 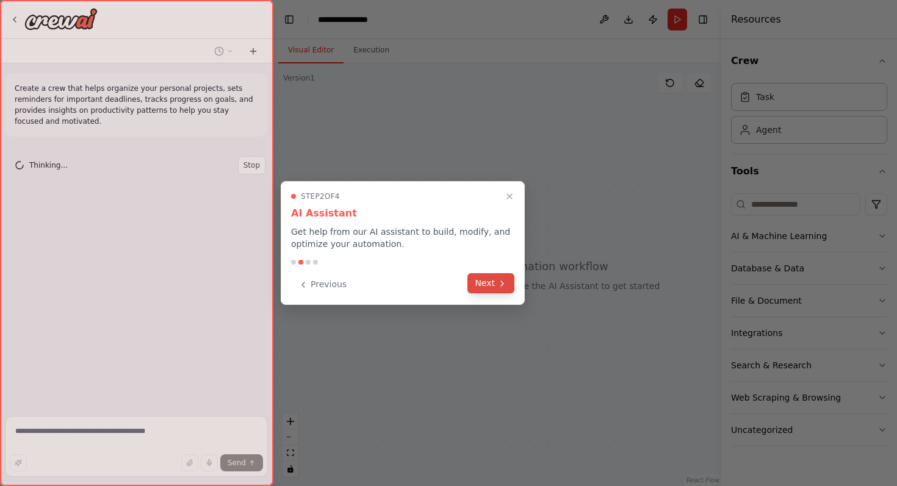 What do you see at coordinates (289, 20) in the screenshot?
I see `button: Hide left sidebar` at bounding box center [289, 20].